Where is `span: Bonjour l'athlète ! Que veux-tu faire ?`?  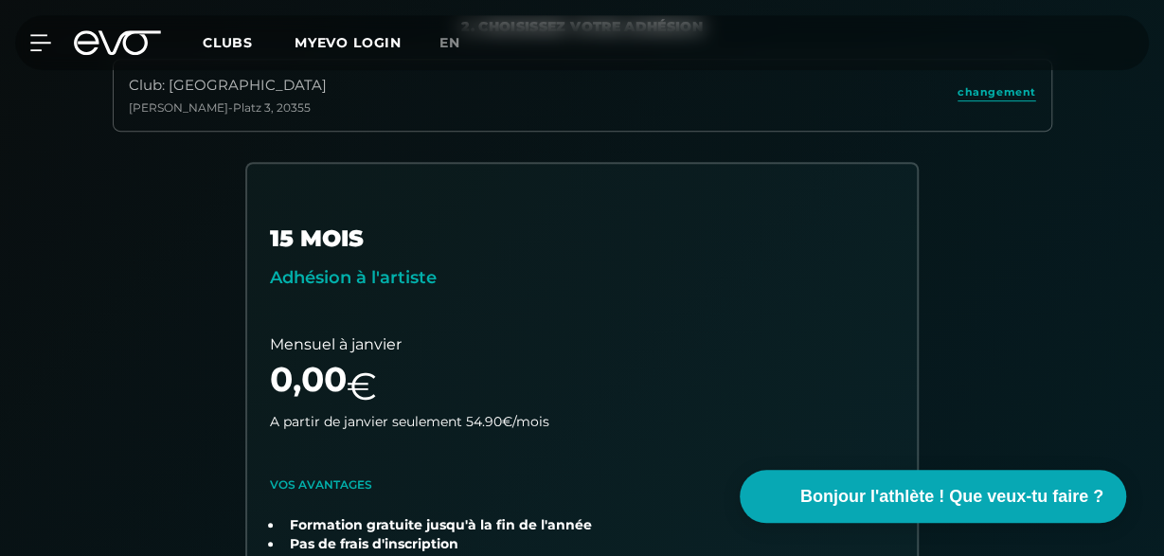
span: Bonjour l'athlète ! Que veux-tu faire ? is located at coordinates (952, 496).